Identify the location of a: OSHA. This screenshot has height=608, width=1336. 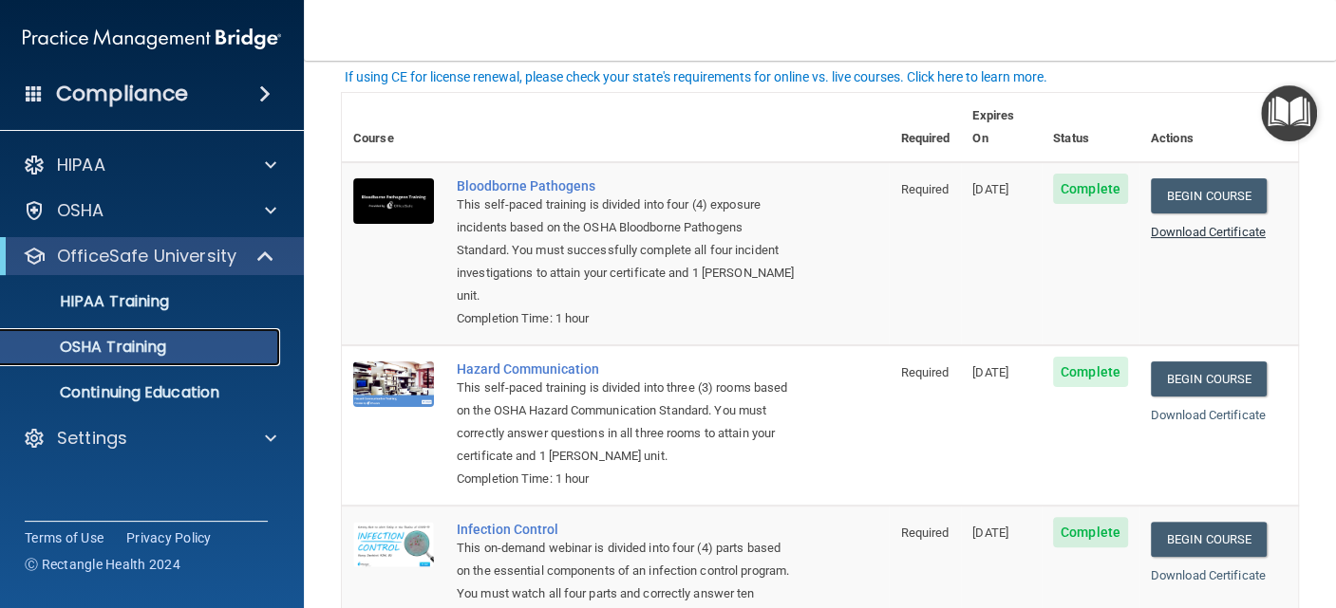
(149, 211).